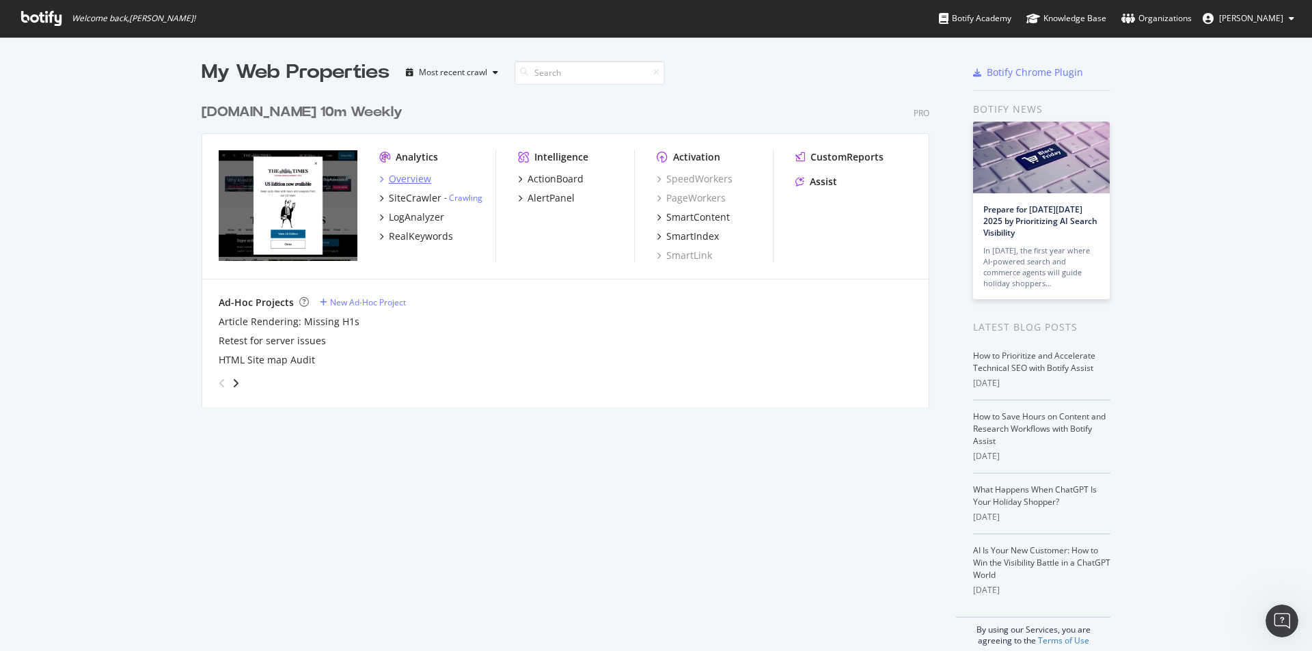 This screenshot has width=1312, height=651. What do you see at coordinates (1041, 562) in the screenshot?
I see `a: AI Is Your New Customer: How to Win the Visibility Battle in a ChatGPT World` at bounding box center [1041, 562].